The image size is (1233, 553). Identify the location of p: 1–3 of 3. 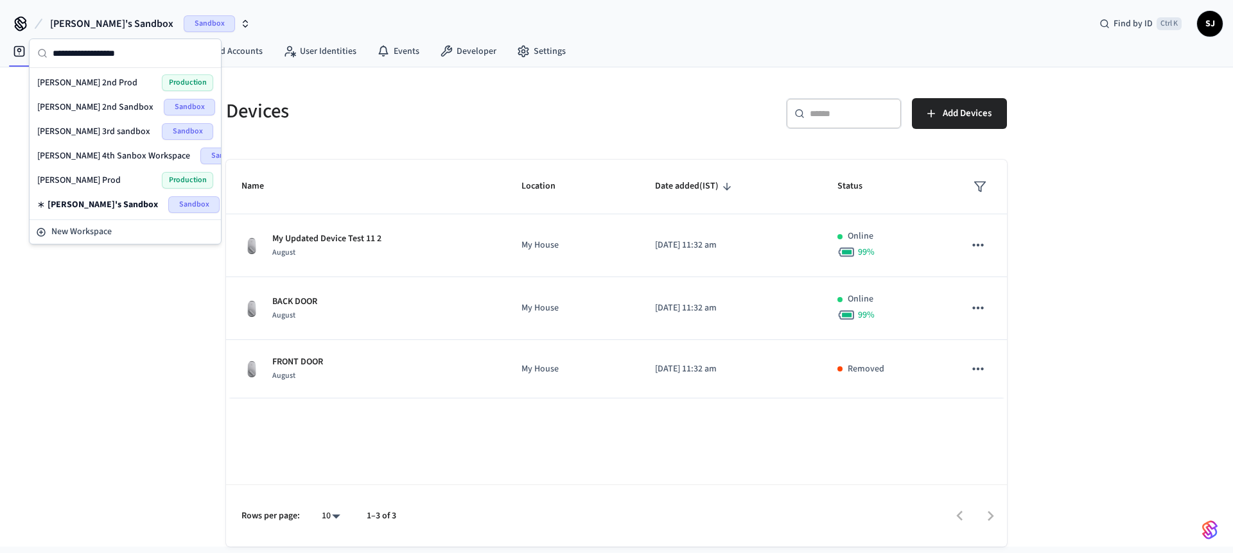
(381, 516).